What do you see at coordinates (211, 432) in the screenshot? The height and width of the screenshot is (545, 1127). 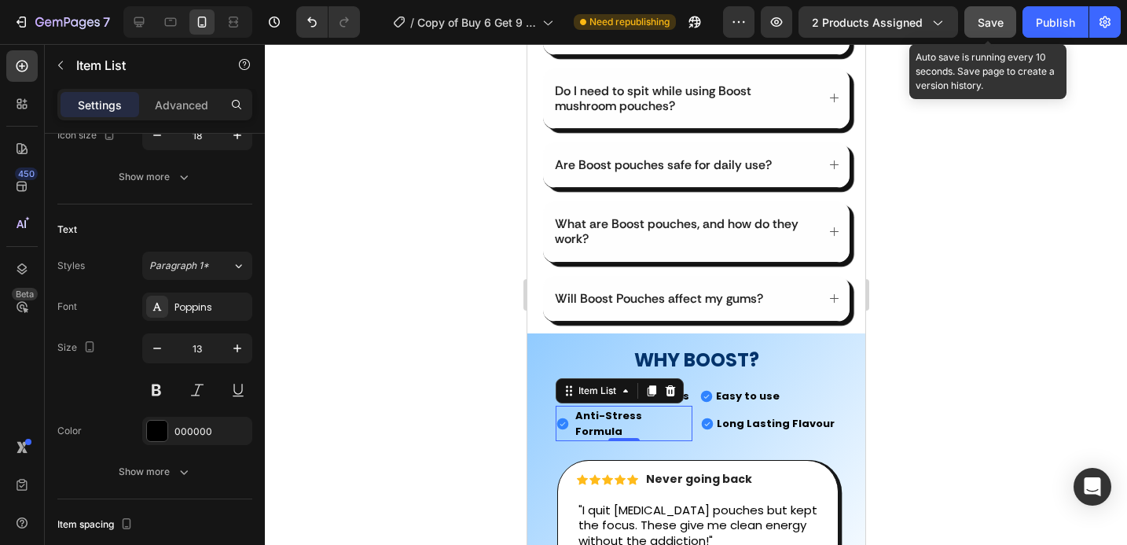 I see `div: 000000` at bounding box center [211, 432].